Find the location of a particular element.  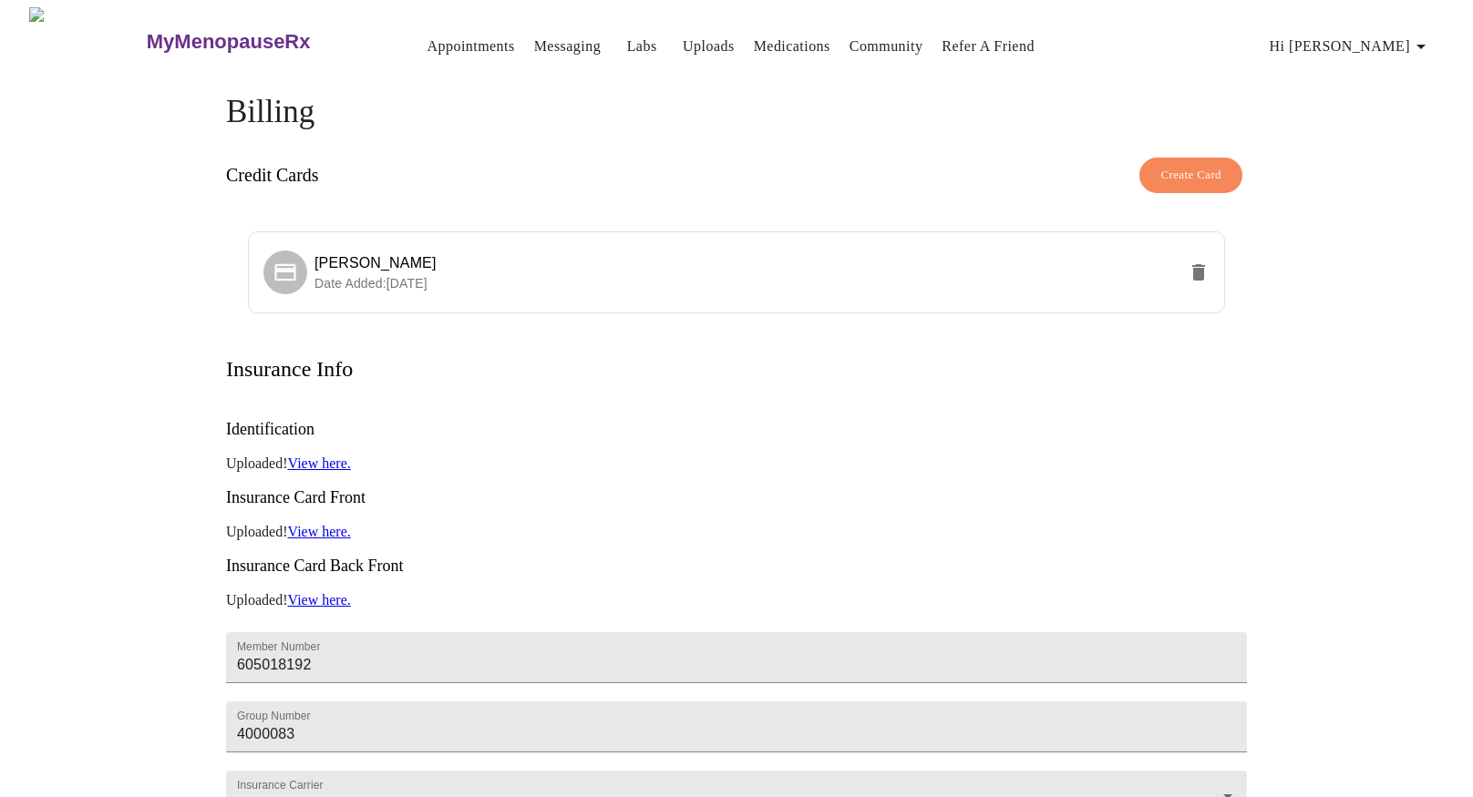

button: Create Card is located at coordinates (1190, 175).